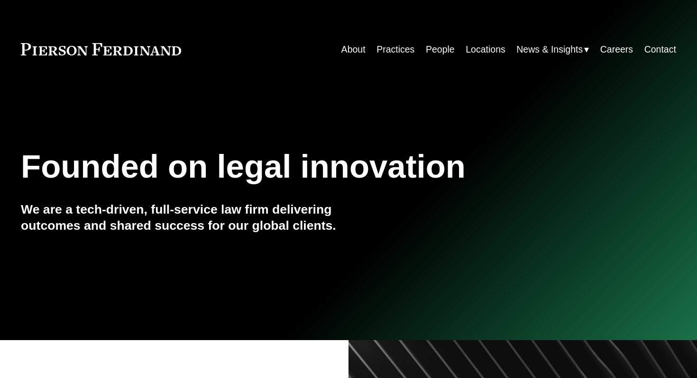 The width and height of the screenshot is (697, 378). I want to click on a: Careers, so click(616, 49).